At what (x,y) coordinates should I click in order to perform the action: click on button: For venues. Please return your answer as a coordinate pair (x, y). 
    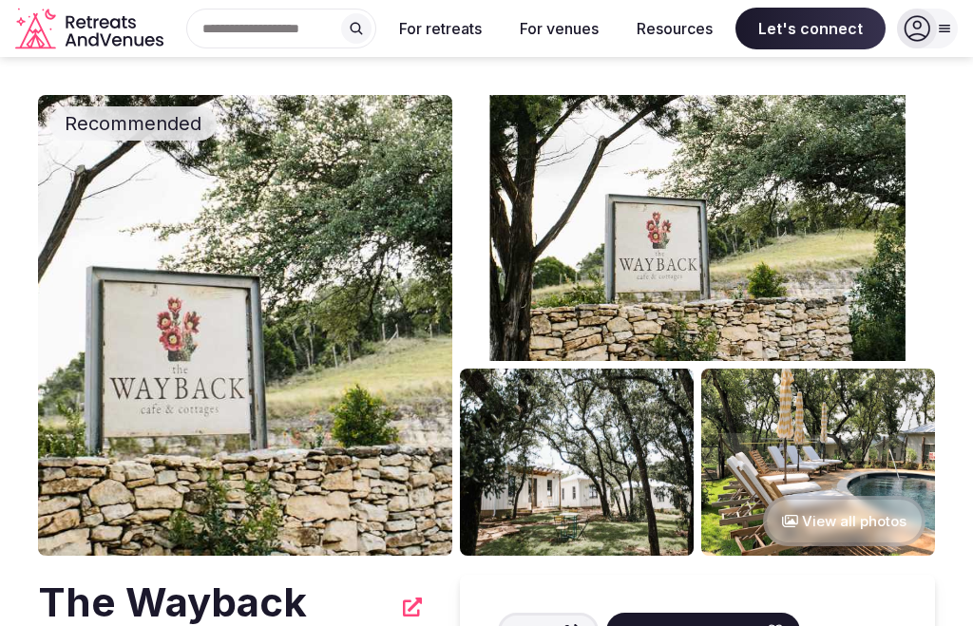
    Looking at the image, I should click on (559, 29).